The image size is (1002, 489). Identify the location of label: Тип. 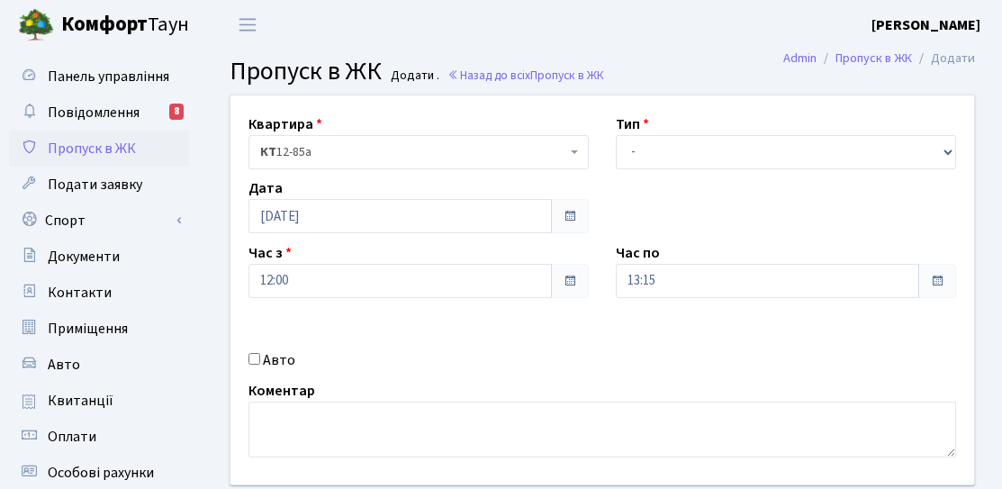
(632, 124).